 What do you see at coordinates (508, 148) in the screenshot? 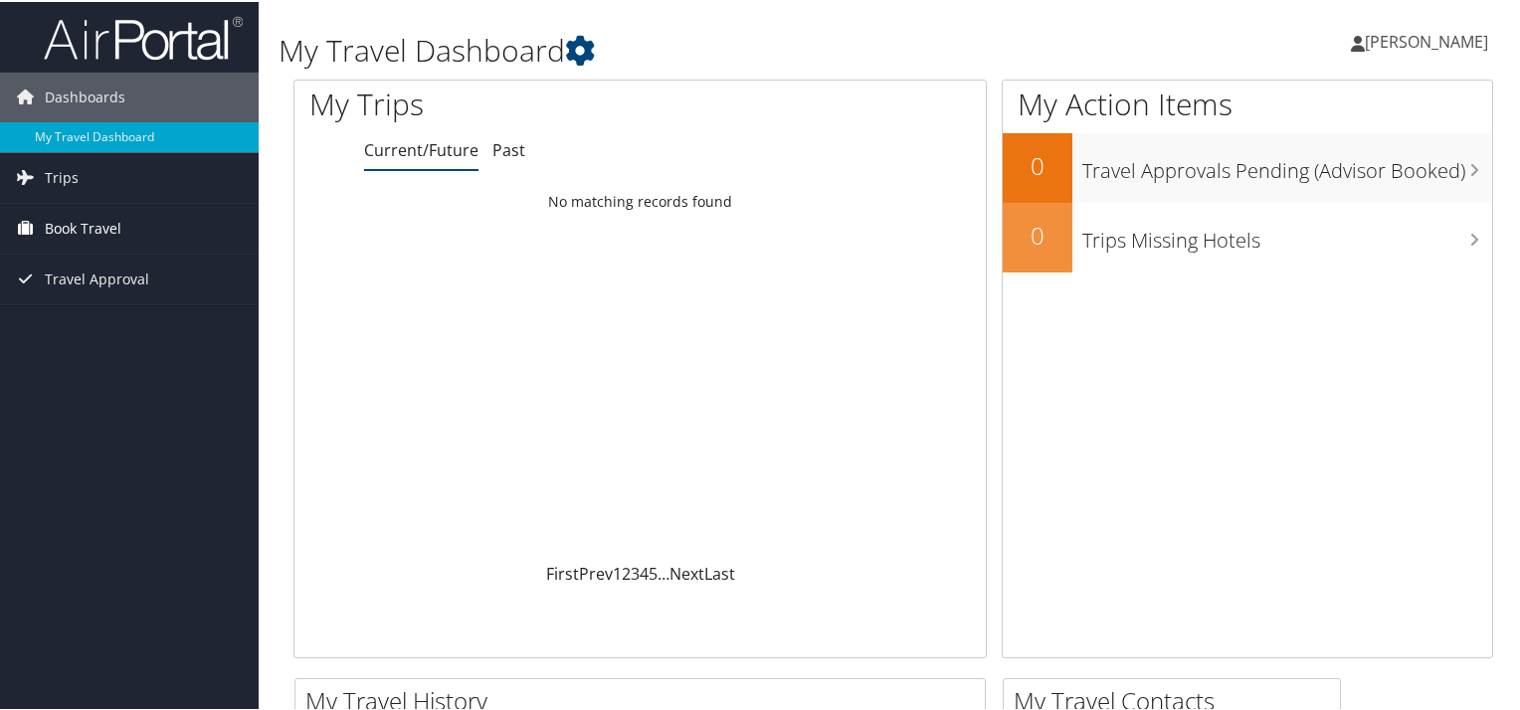
I see `a: Past` at bounding box center [508, 148].